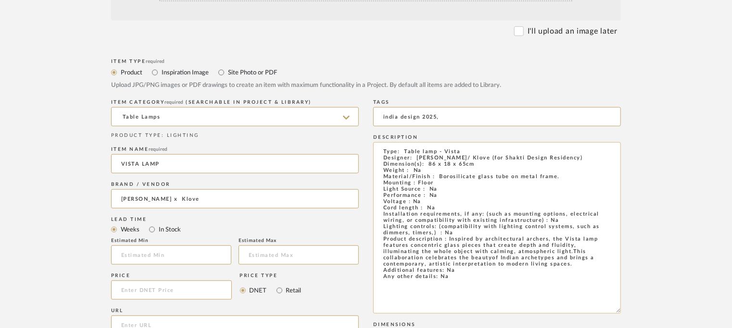 Image resolution: width=732 pixels, height=328 pixels. I want to click on div: Estimated Min, so click(171, 241).